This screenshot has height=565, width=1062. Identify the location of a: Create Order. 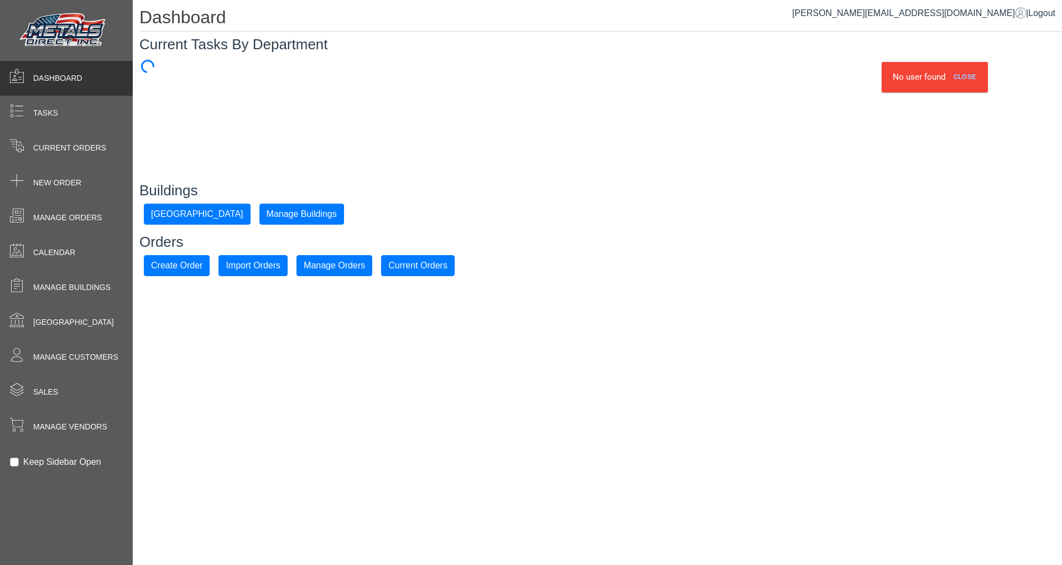
(176, 264).